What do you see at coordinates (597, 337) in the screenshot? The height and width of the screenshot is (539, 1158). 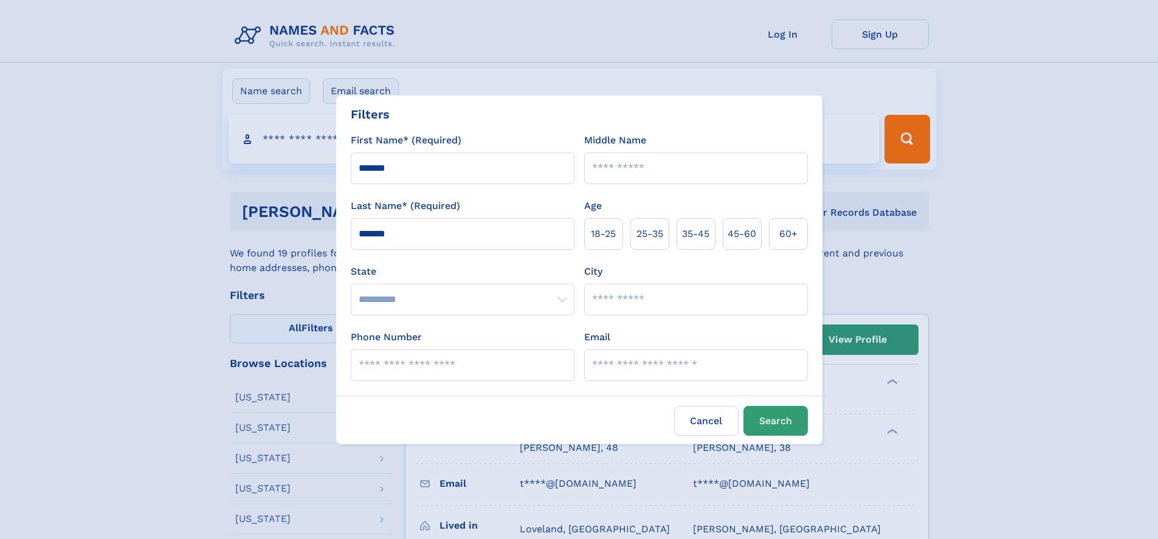 I see `label: Email` at bounding box center [597, 337].